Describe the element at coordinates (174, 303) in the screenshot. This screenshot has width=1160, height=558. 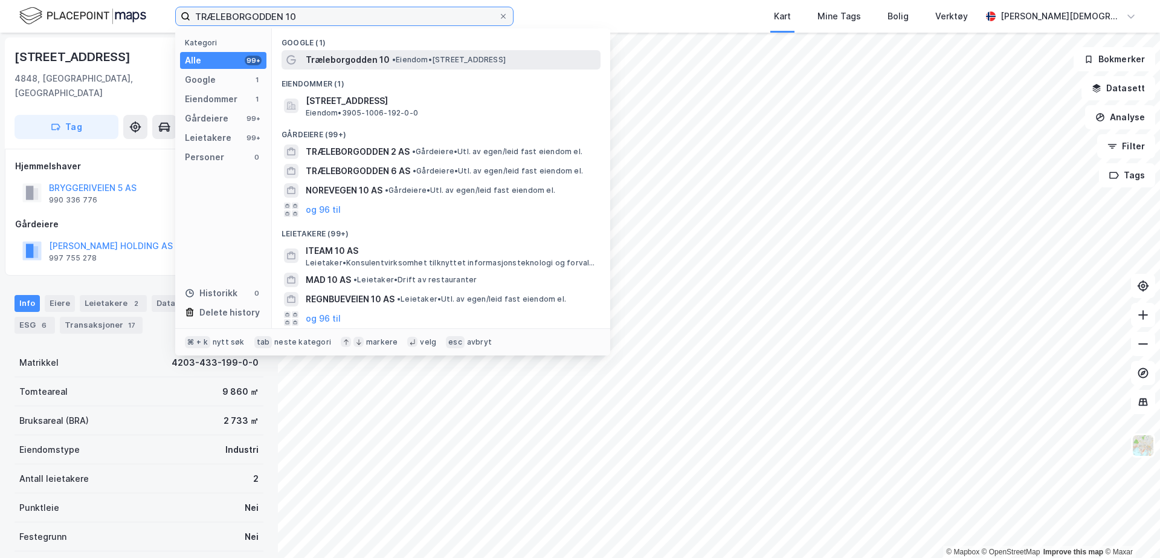
I see `div: Datasett` at that location.